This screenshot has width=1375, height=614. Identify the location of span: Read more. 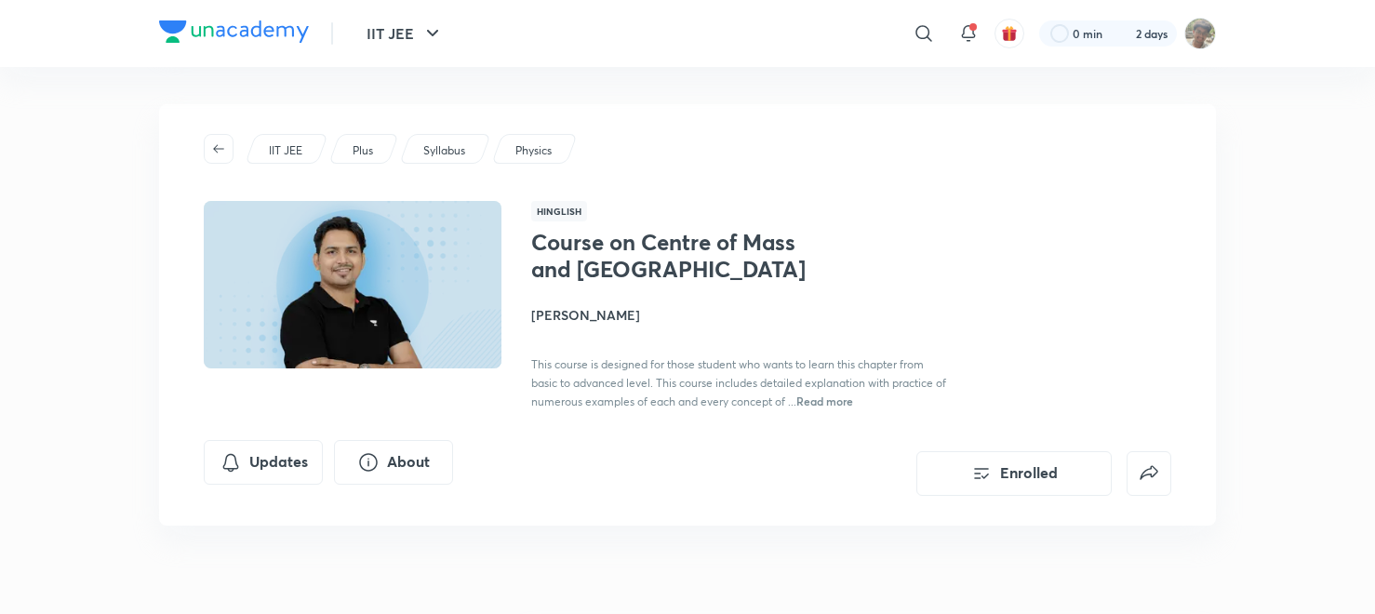
(824, 401).